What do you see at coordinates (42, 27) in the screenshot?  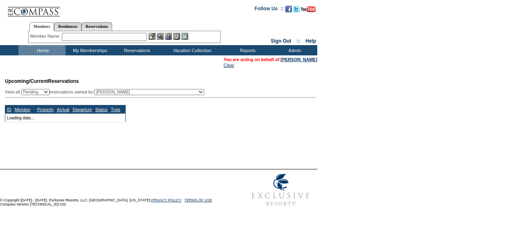 I see `a: Members` at bounding box center [42, 27].